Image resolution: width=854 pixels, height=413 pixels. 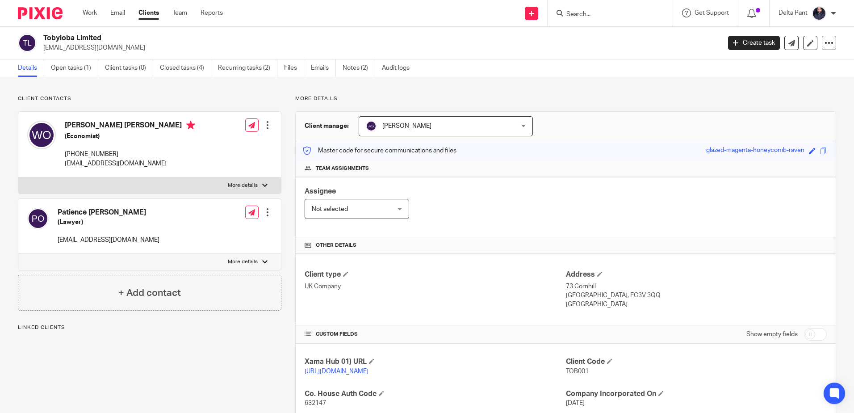 What do you see at coordinates (109, 222) in the screenshot?
I see `h5: (Lawyer)` at bounding box center [109, 222].